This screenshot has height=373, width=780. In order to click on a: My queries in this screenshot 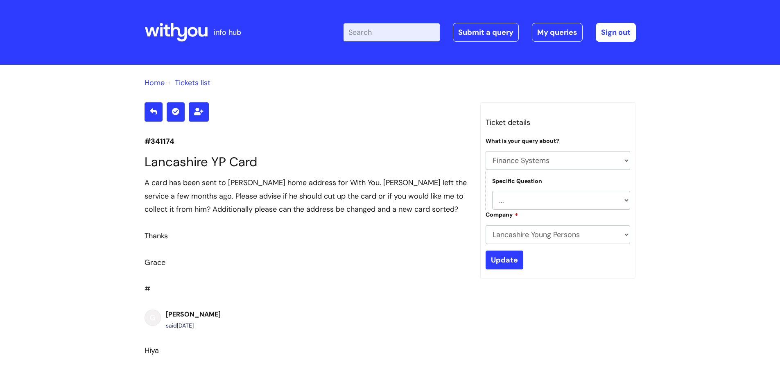, I will do `click(557, 32)`.